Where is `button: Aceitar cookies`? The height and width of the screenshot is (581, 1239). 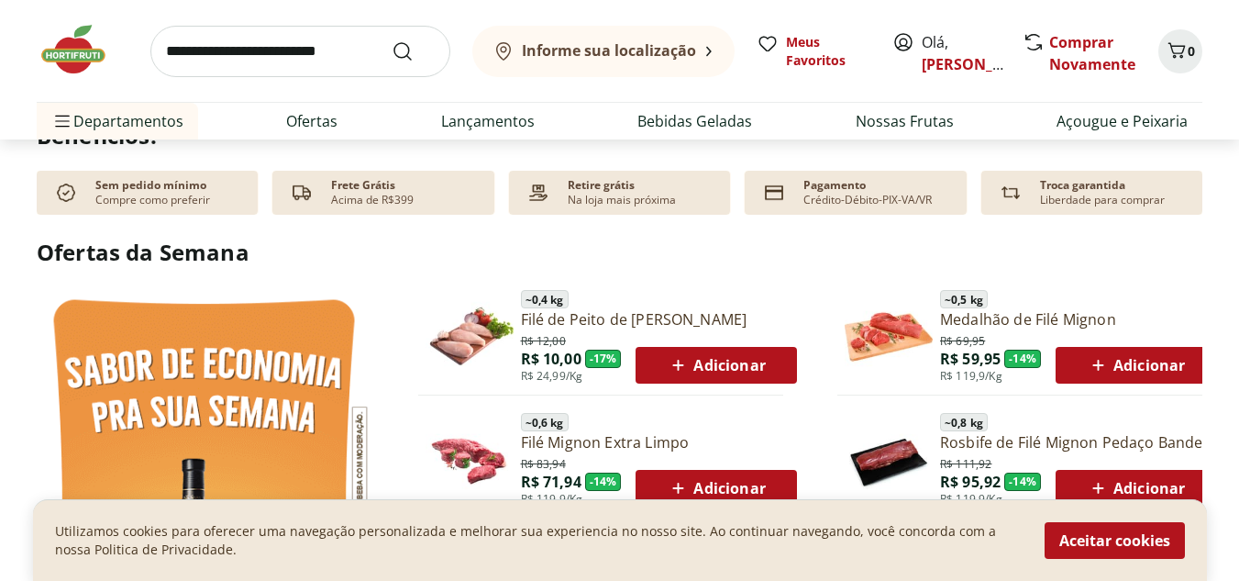 button: Aceitar cookies is located at coordinates (1115, 540).